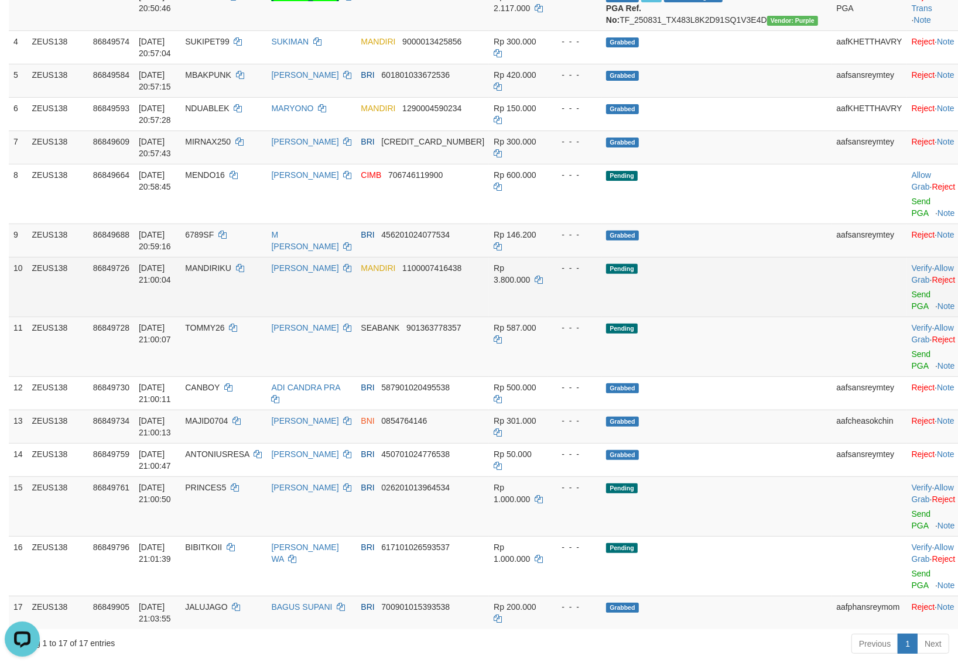  Describe the element at coordinates (18, 80) in the screenshot. I see `td: 5` at that location.